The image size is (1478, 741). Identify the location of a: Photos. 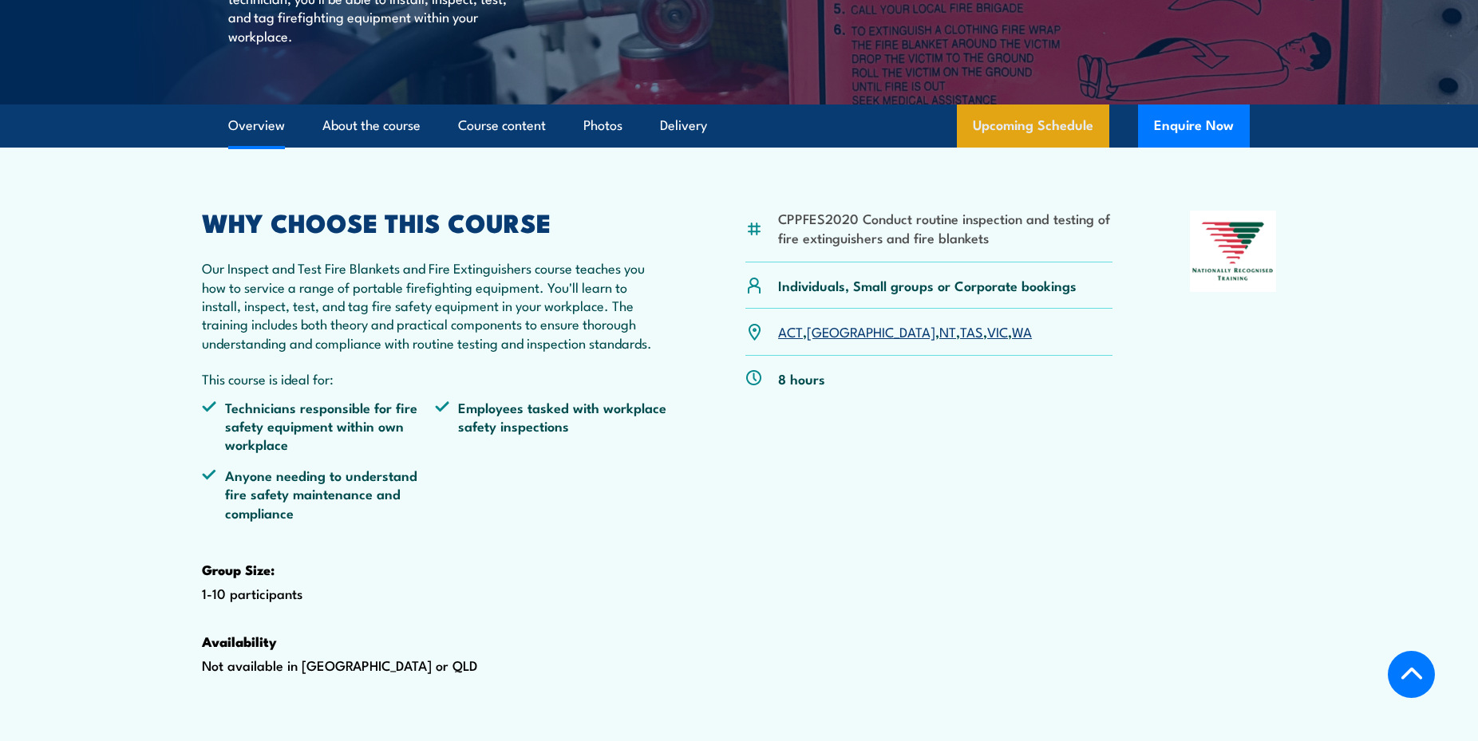
(602, 125).